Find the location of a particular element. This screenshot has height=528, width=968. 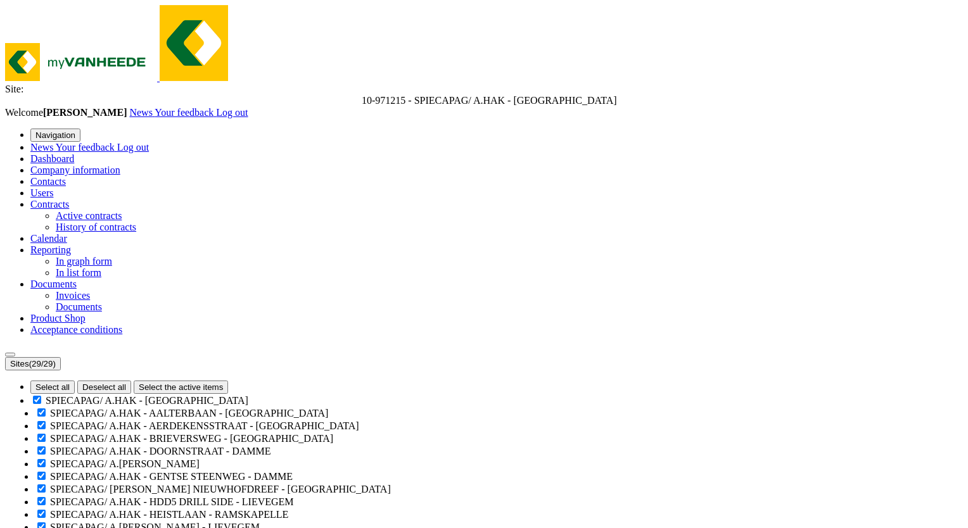

span: Invoices is located at coordinates (73, 295).